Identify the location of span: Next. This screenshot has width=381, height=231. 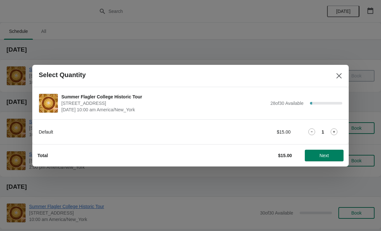
(324, 156).